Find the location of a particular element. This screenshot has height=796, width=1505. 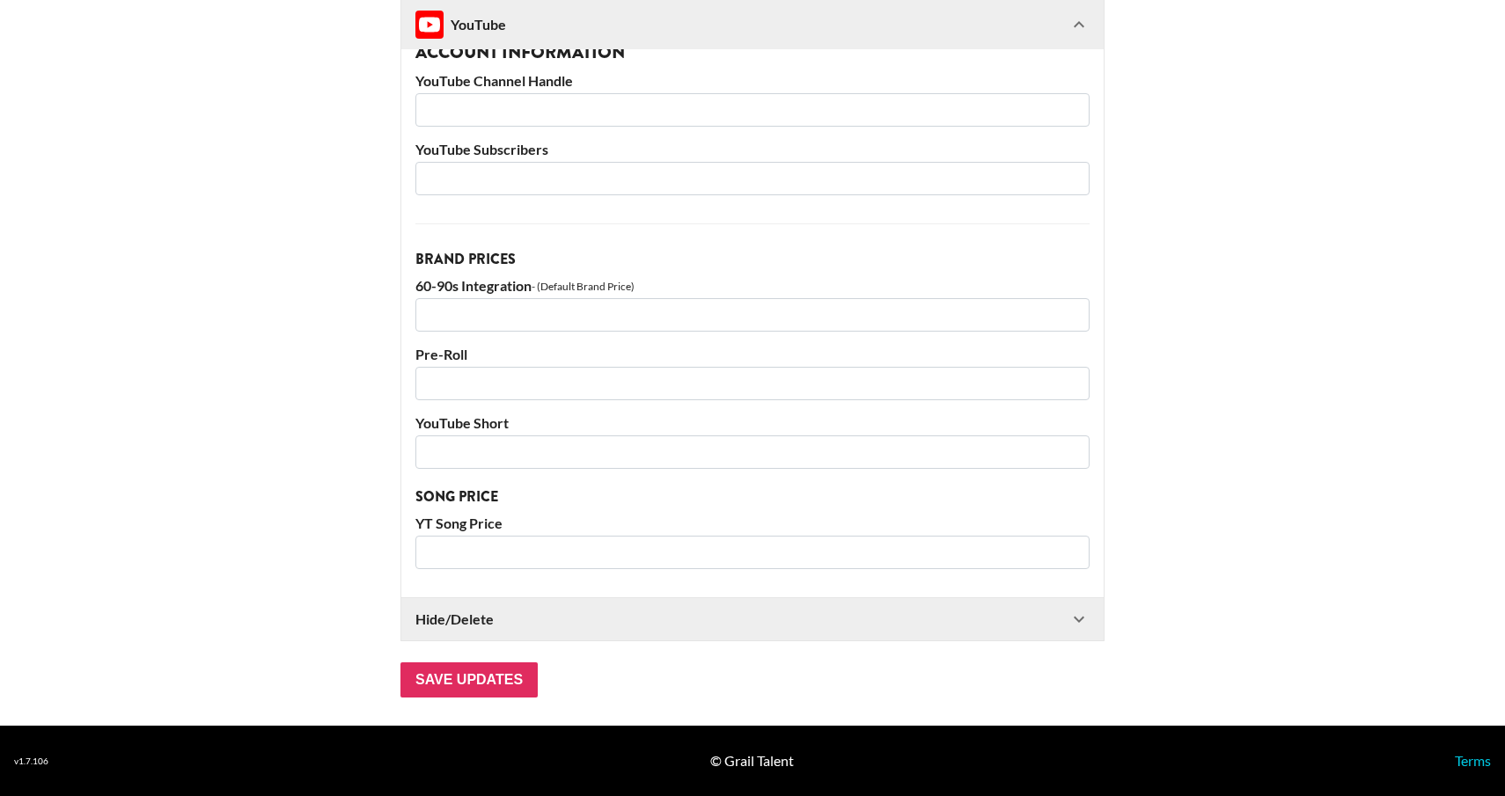

div: - (Default Brand Price) is located at coordinates (582, 286).